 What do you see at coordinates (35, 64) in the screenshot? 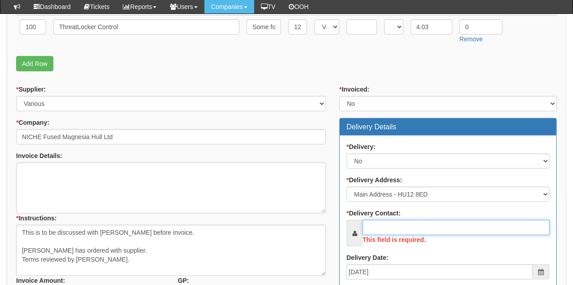
I see `a: Add Row` at bounding box center [35, 64].